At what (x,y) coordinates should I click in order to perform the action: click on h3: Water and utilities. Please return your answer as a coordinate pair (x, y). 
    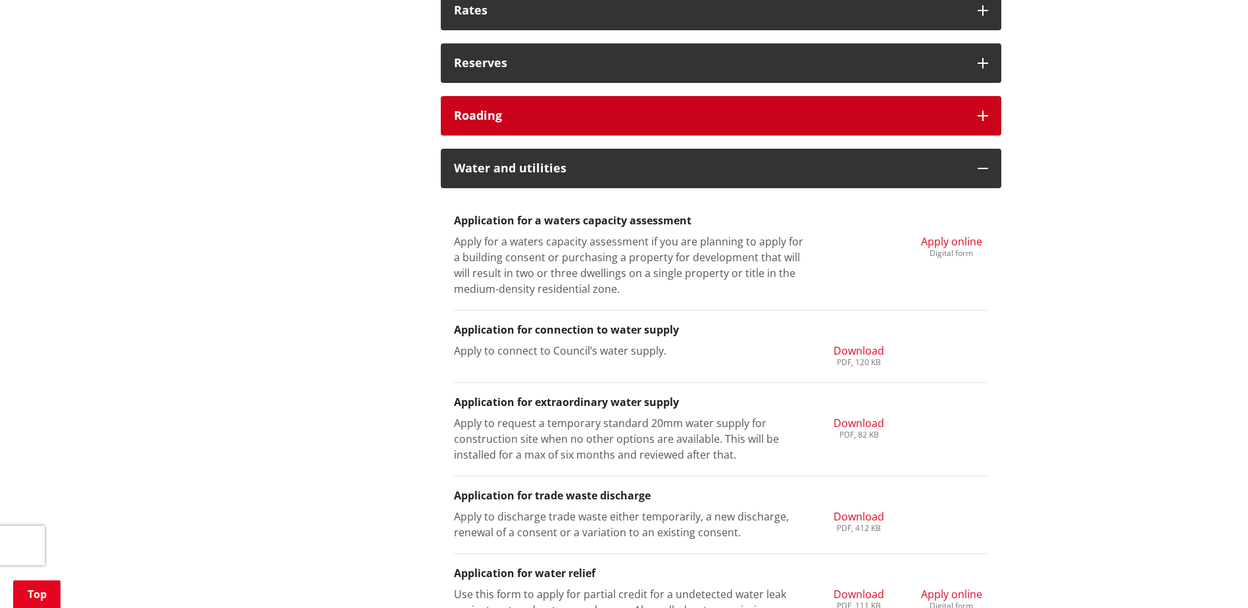
    Looking at the image, I should click on (709, 168).